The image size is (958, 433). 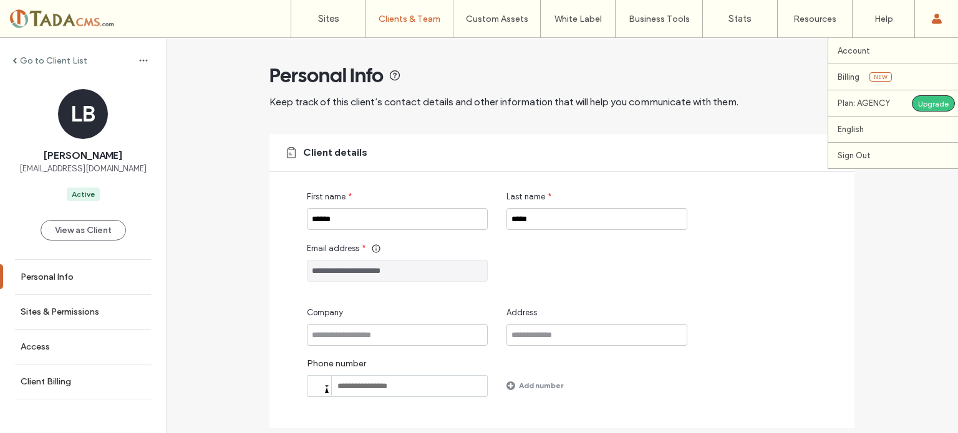 I want to click on div: LB, so click(x=83, y=114).